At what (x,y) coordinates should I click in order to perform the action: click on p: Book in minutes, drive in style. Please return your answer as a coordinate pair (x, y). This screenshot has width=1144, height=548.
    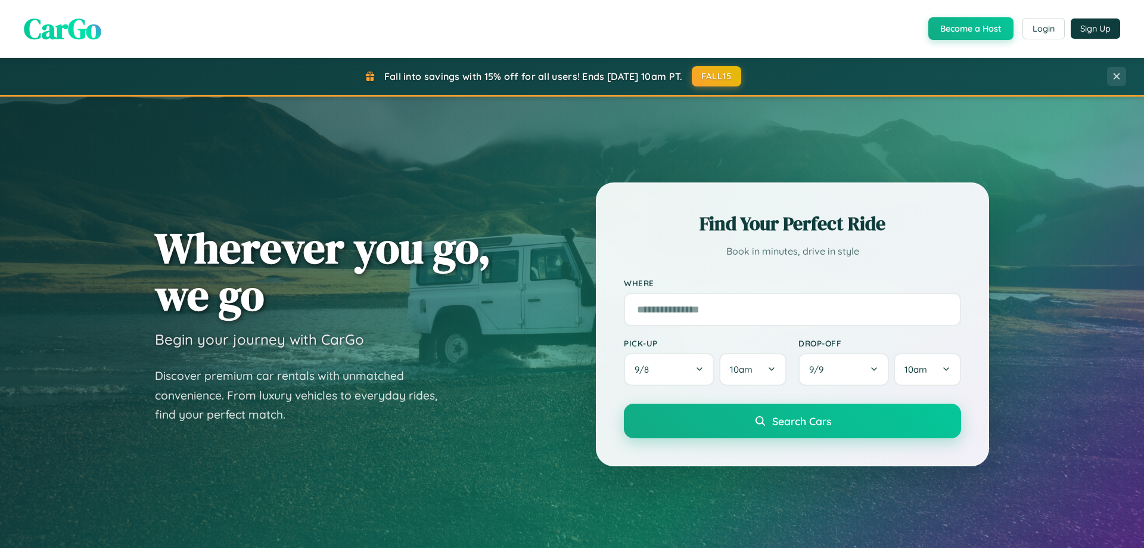
    Looking at the image, I should click on (793, 251).